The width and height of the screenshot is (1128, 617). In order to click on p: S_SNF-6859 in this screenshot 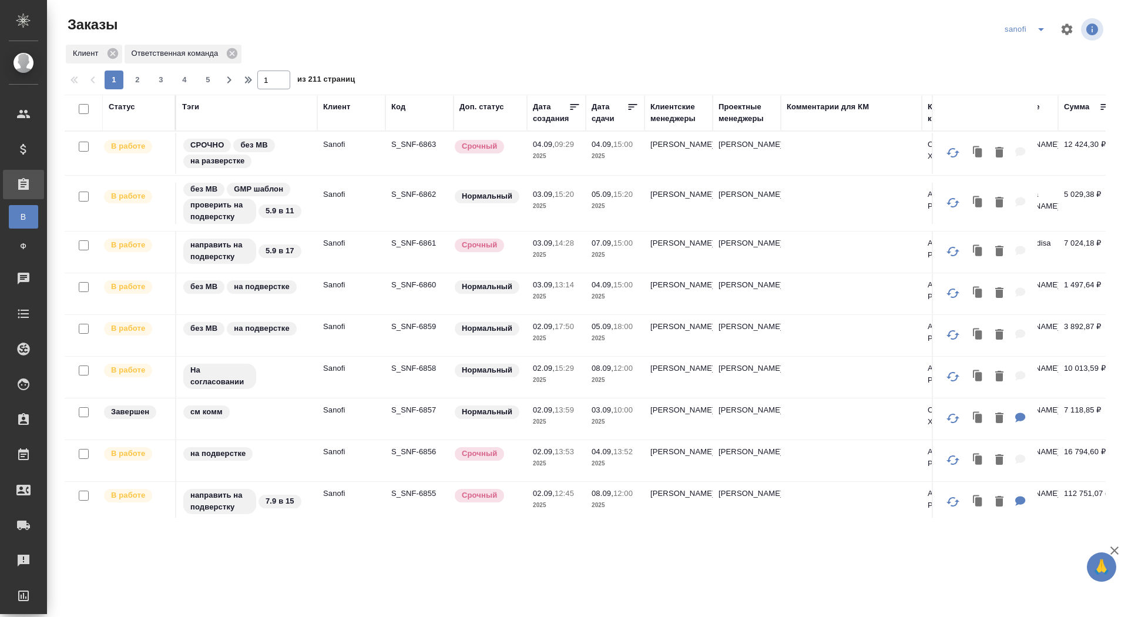, I will do `click(419, 327)`.